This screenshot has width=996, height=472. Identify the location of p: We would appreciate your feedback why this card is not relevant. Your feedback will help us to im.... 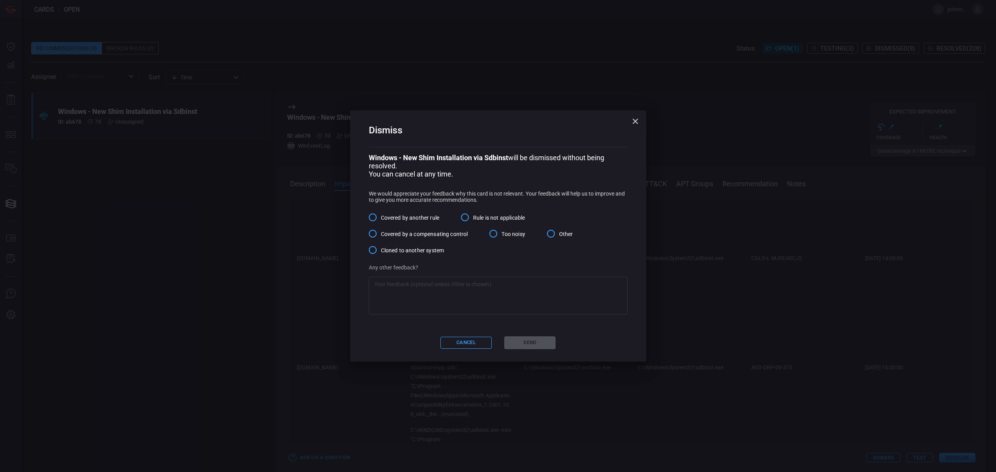
(498, 197).